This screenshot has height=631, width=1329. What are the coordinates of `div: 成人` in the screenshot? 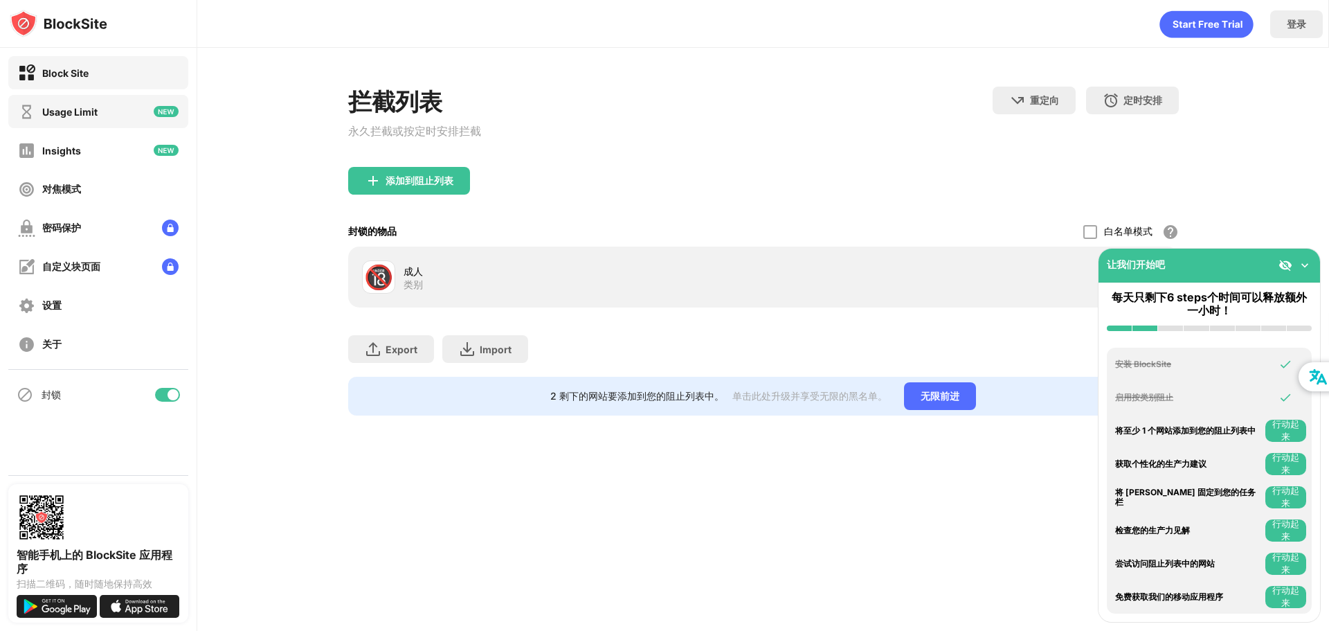 It's located at (584, 271).